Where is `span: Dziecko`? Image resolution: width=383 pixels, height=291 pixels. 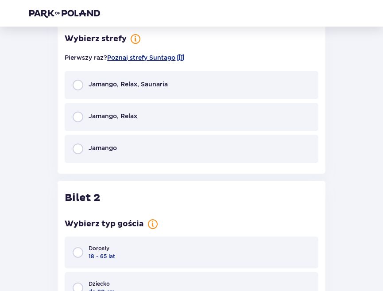
span: Dziecko is located at coordinates (99, 284).